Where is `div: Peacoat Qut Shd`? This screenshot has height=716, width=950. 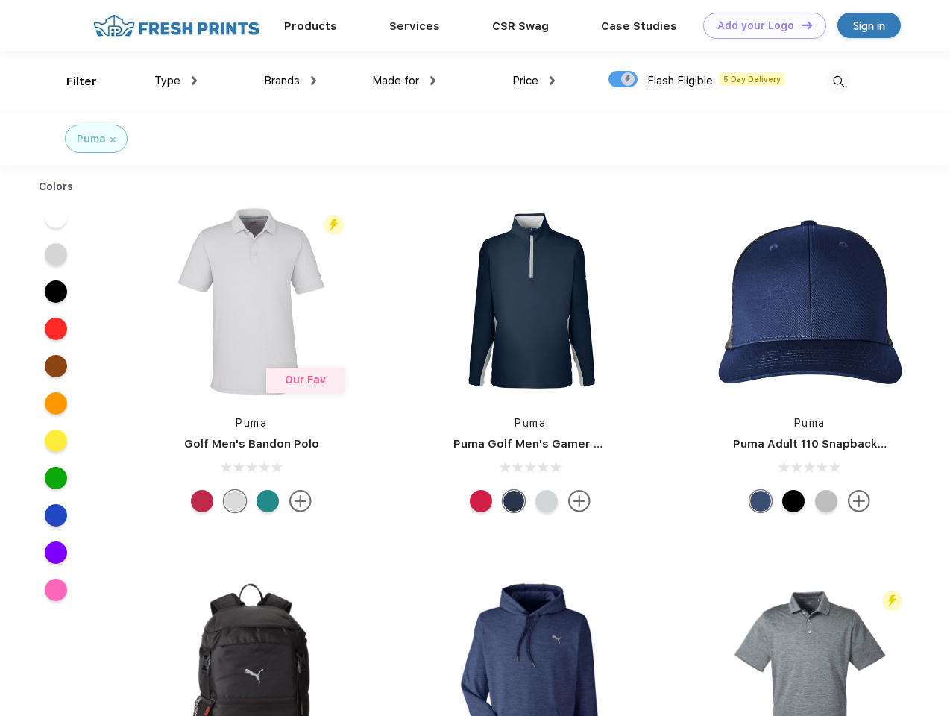
div: Peacoat Qut Shd is located at coordinates (761, 501).